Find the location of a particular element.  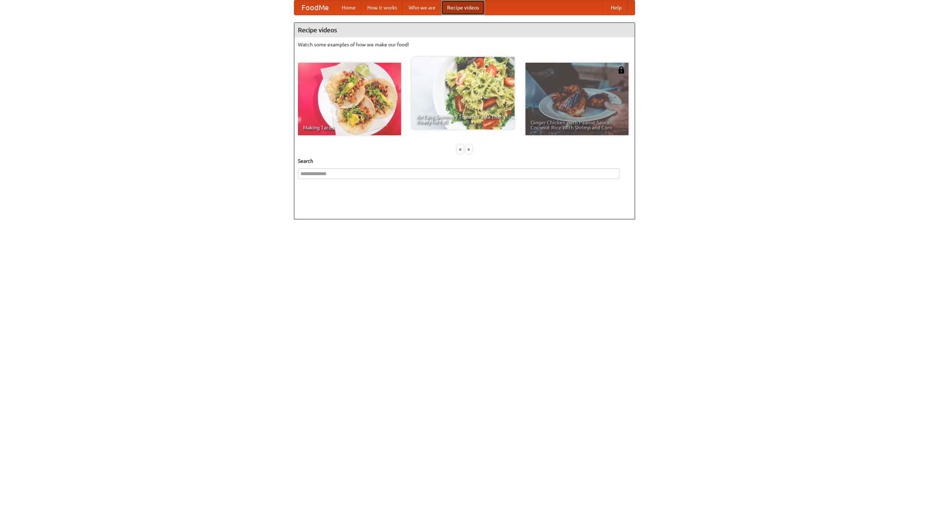

a: Making Tacos is located at coordinates (349, 99).